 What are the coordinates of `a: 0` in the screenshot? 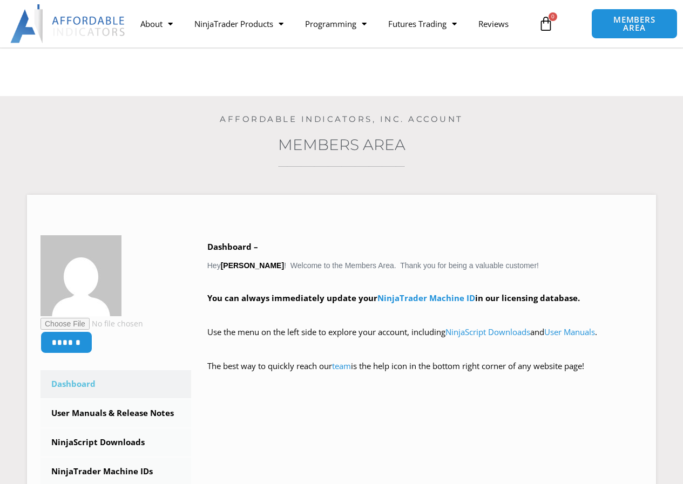 It's located at (546, 24).